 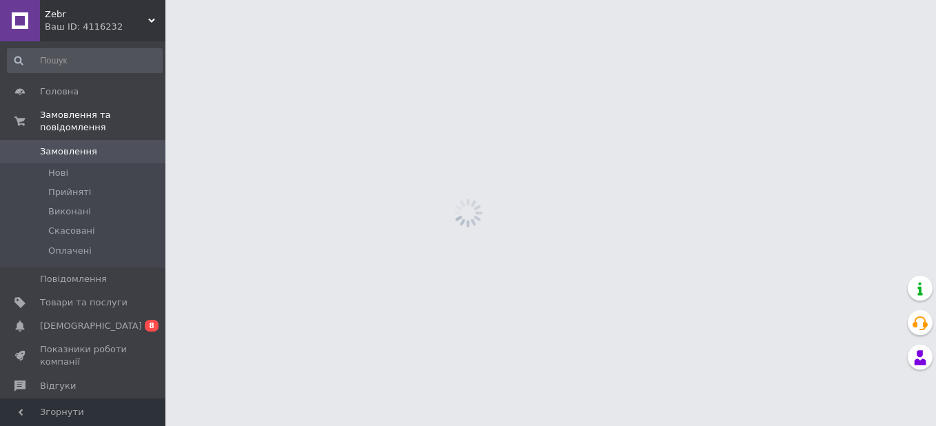 I want to click on span: Замовлення, so click(x=68, y=152).